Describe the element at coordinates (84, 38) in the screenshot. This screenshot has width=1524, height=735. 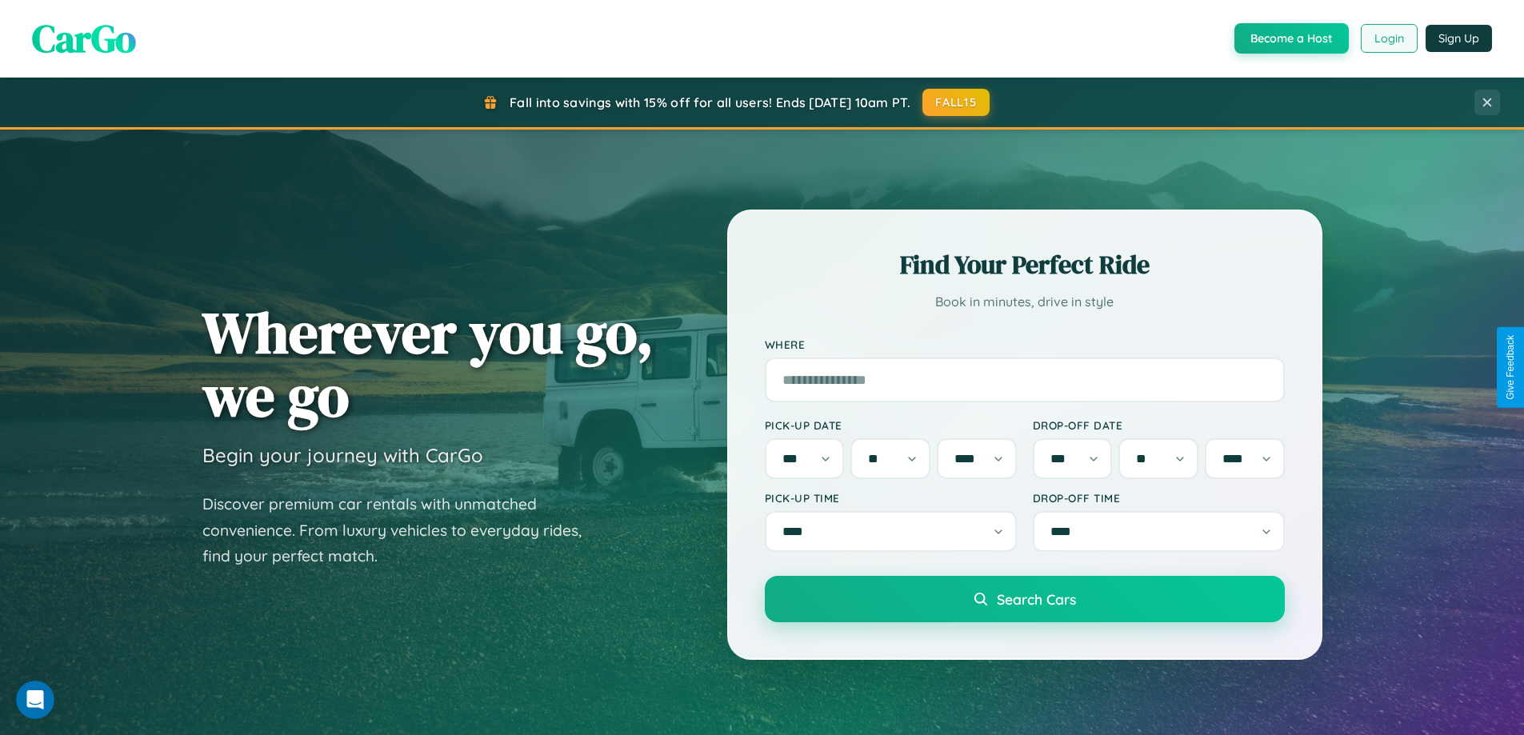
I see `span: CarGo` at that location.